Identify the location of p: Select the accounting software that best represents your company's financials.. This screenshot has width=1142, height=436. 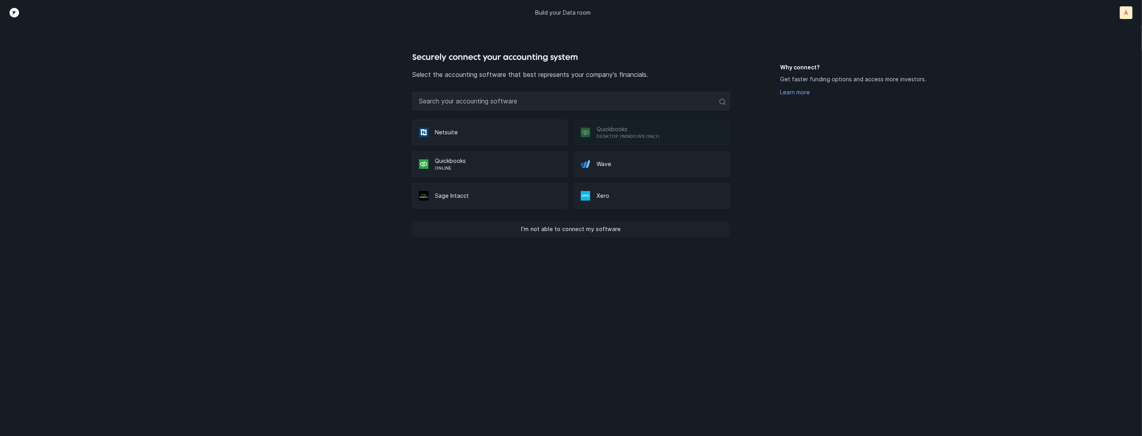
(571, 75).